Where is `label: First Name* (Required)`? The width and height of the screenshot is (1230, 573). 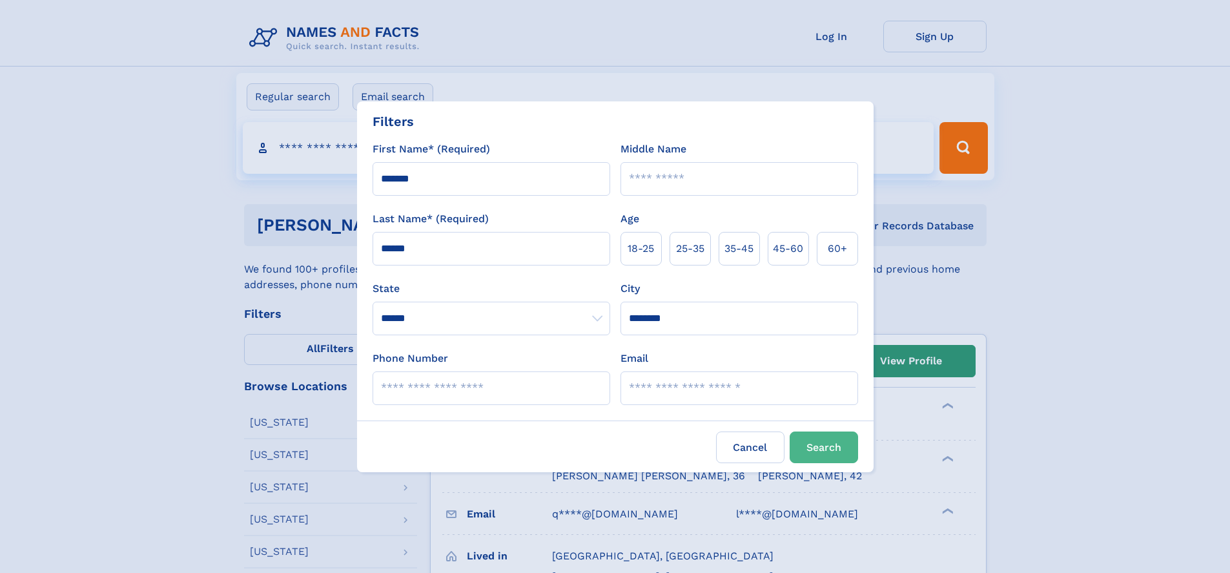 label: First Name* (Required) is located at coordinates (431, 149).